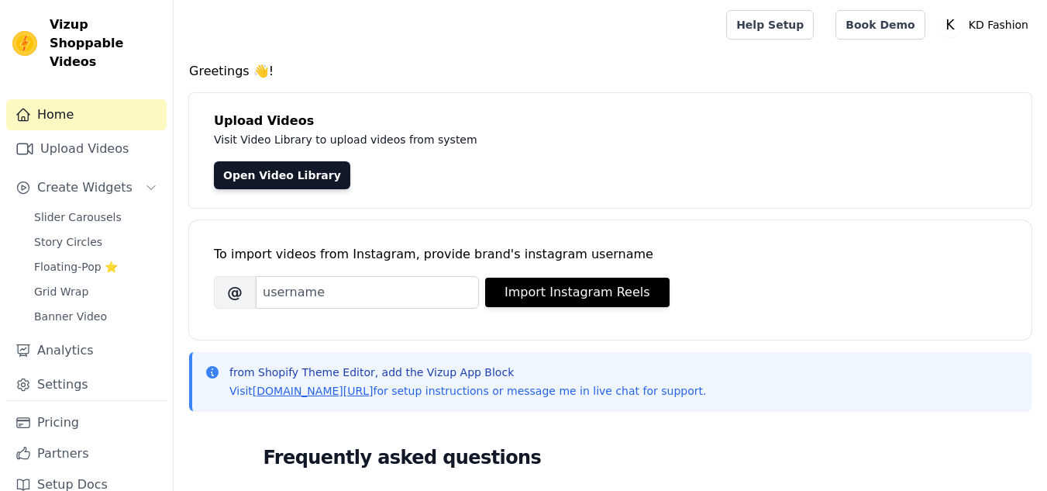  What do you see at coordinates (105, 43) in the screenshot?
I see `span: Vizup Shoppable Videos` at bounding box center [105, 43].